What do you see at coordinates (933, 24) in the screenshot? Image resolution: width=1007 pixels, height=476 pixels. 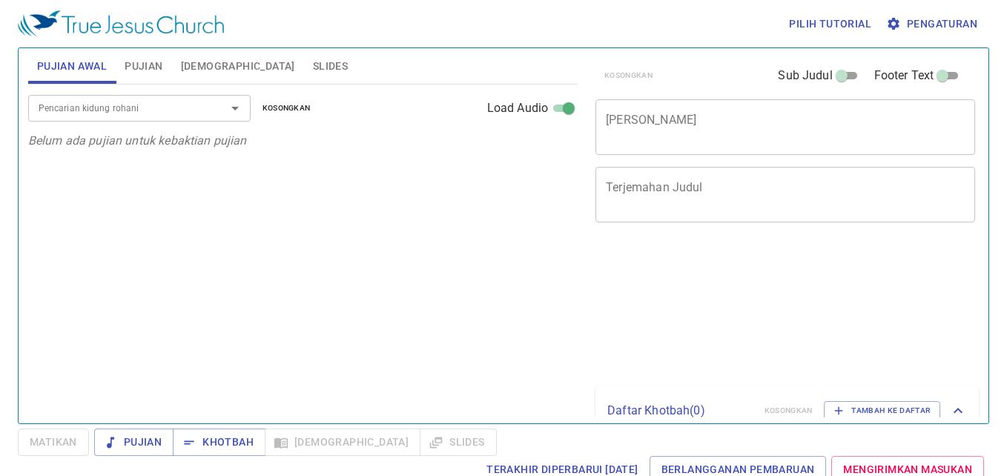 I see `button: Pengaturan` at bounding box center [933, 24].